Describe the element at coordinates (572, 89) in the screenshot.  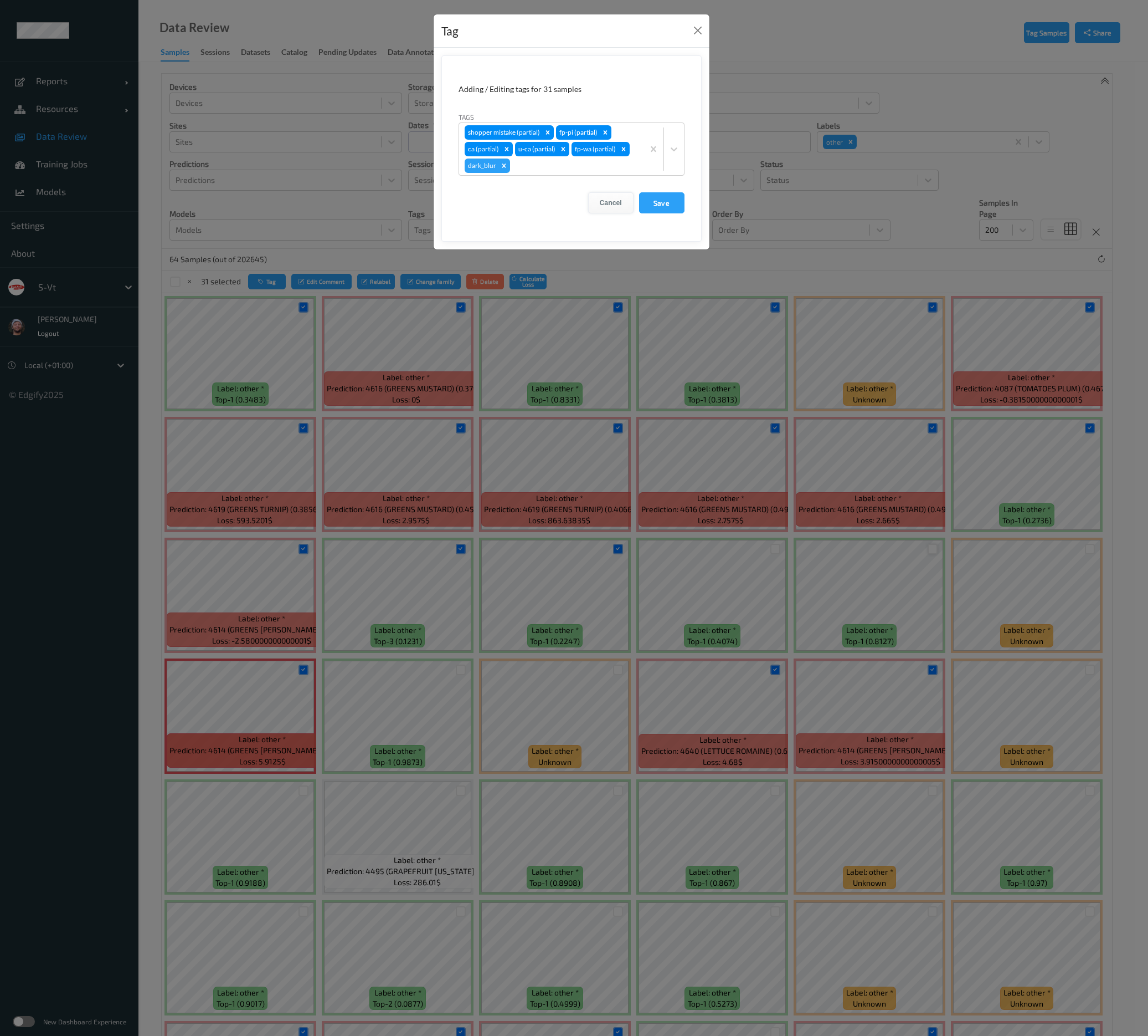
I see `div: Adding / Editing tags for 31 samples` at that location.